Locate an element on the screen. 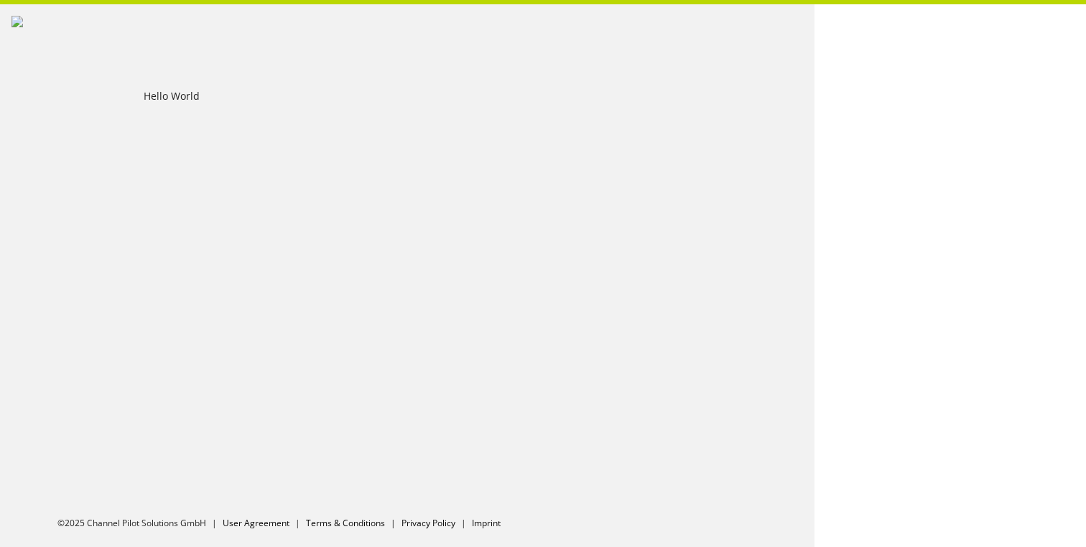 The width and height of the screenshot is (1086, 547). li: ©2025 Channel Pilot Solutions GmbH is located at coordinates (140, 524).